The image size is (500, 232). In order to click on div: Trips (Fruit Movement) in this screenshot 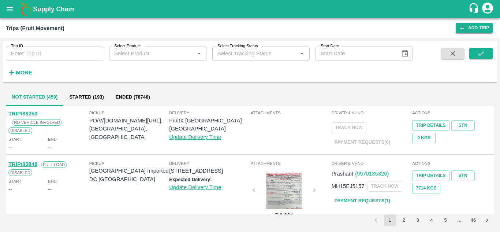, I will do `click(35, 28)`.